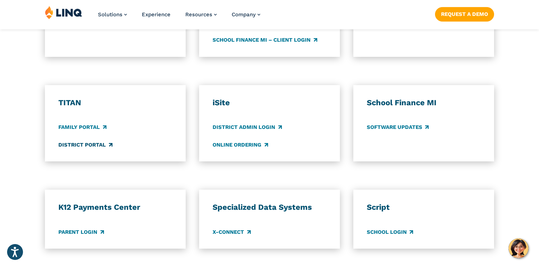  What do you see at coordinates (201, 15) in the screenshot?
I see `a: Resources` at bounding box center [201, 15].